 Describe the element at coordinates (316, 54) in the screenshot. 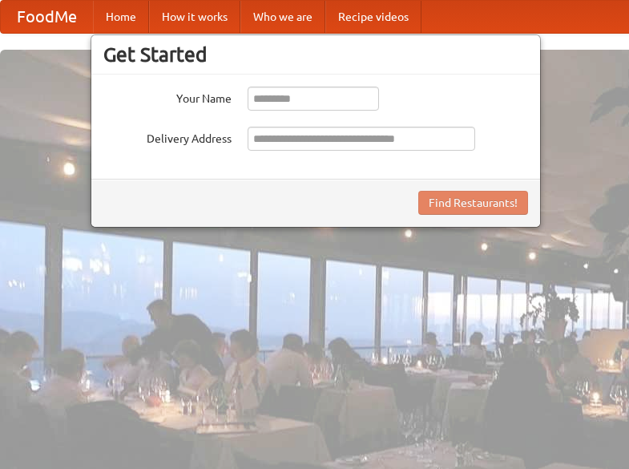

I see `h3: Get Started` at that location.